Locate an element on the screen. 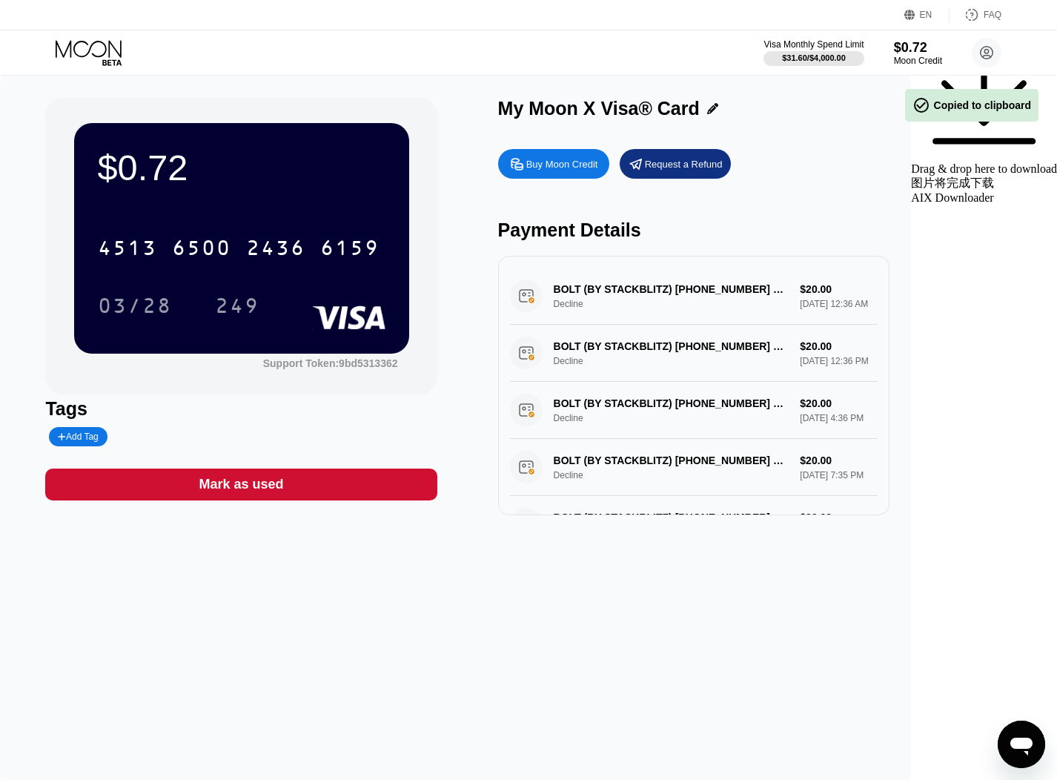 This screenshot has width=1057, height=780. div: Support Token:9bd5313362 is located at coordinates (331, 363).